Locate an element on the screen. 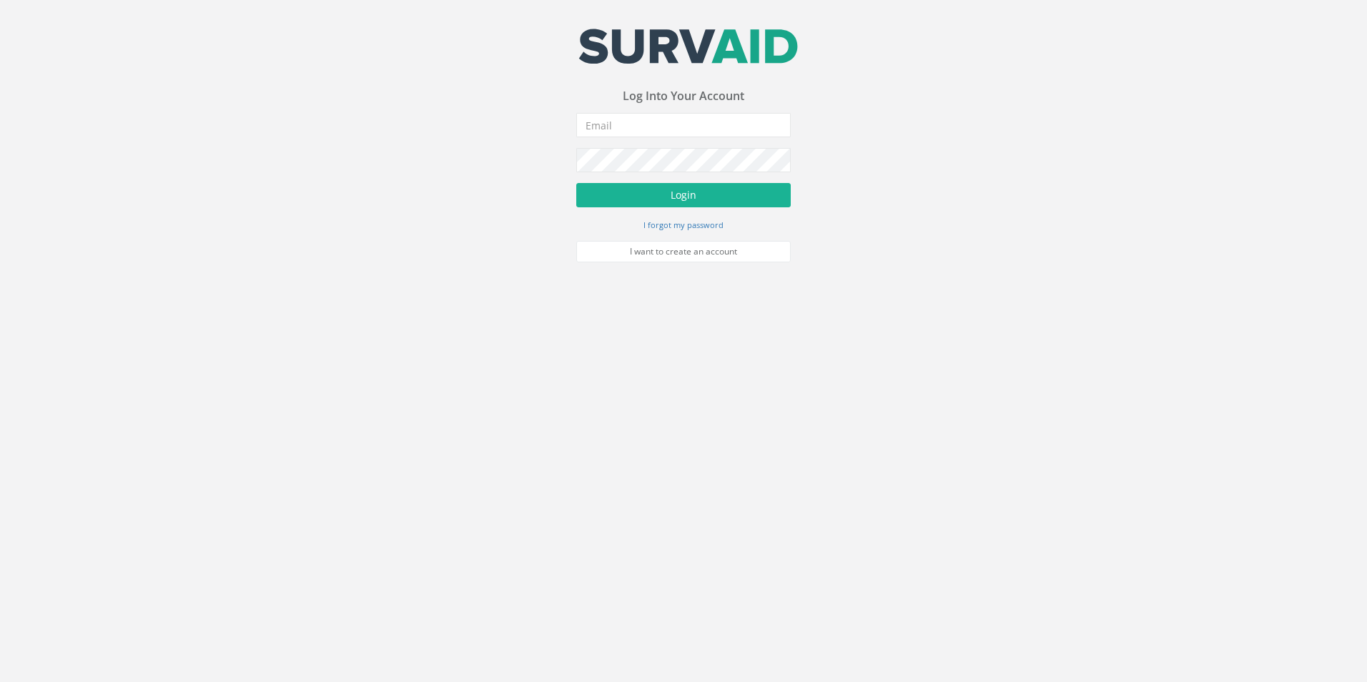 This screenshot has width=1367, height=682. button: Login is located at coordinates (683, 195).